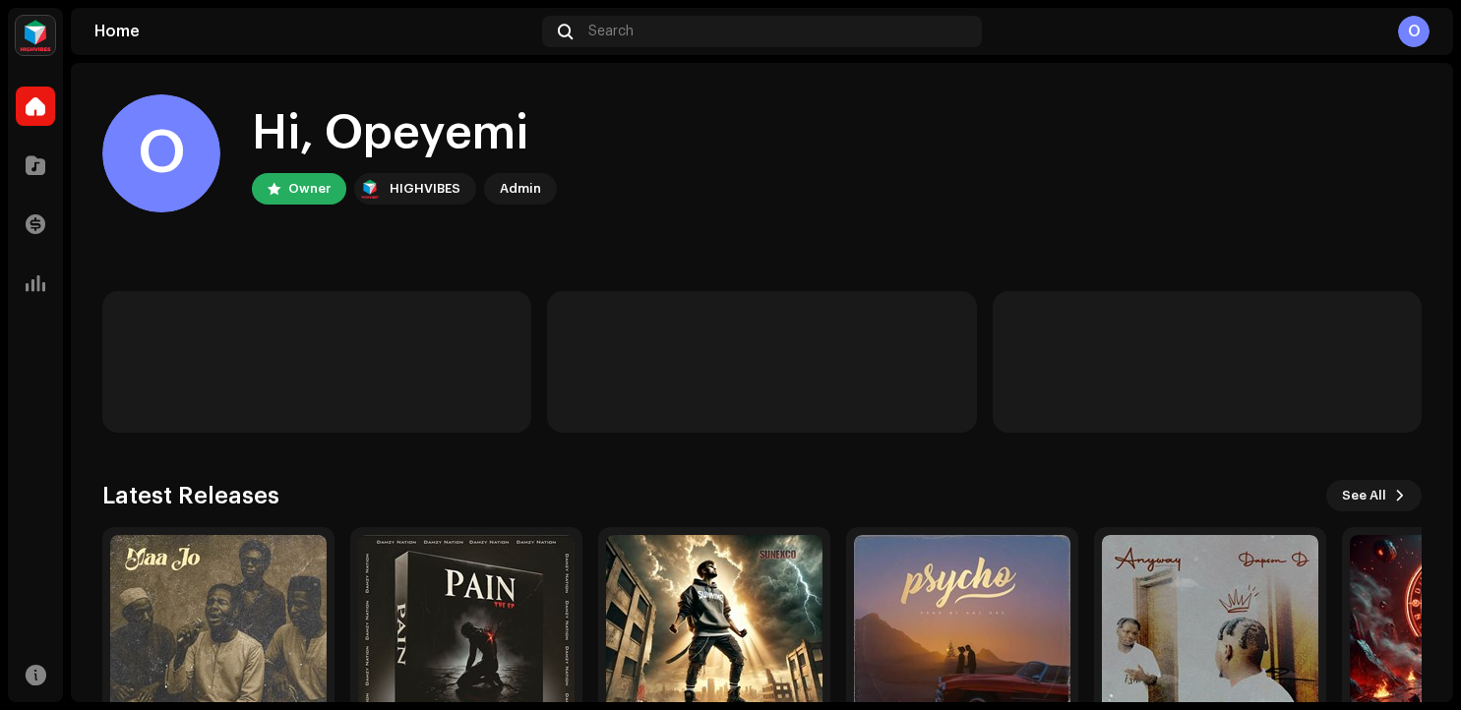 The height and width of the screenshot is (710, 1461). What do you see at coordinates (404, 134) in the screenshot?
I see `div: Hi, Opeyemi` at bounding box center [404, 134].